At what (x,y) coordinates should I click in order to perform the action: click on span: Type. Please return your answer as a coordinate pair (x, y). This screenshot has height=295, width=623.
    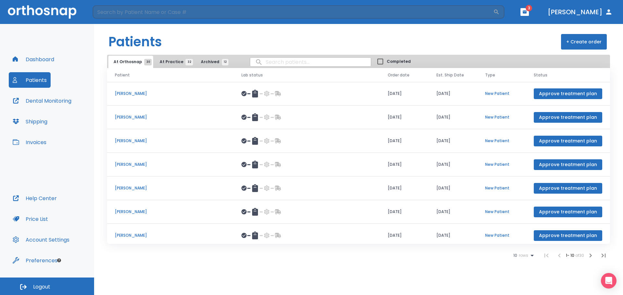
    Looking at the image, I should click on (490, 75).